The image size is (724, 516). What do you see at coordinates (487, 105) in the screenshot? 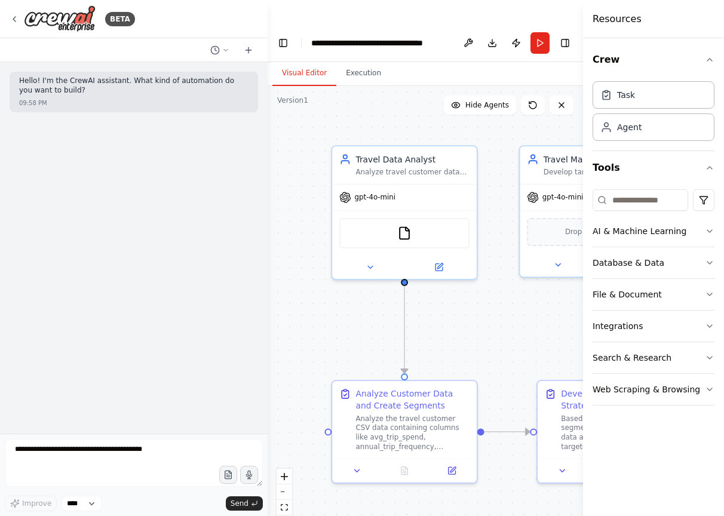
I see `span: Hide Agents` at bounding box center [487, 105].